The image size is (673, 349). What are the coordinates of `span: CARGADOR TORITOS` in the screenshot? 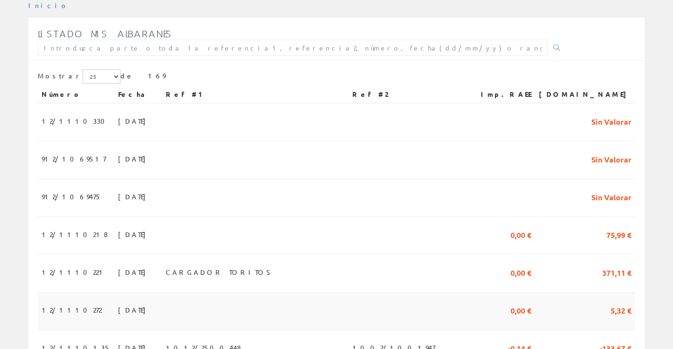 It's located at (220, 272).